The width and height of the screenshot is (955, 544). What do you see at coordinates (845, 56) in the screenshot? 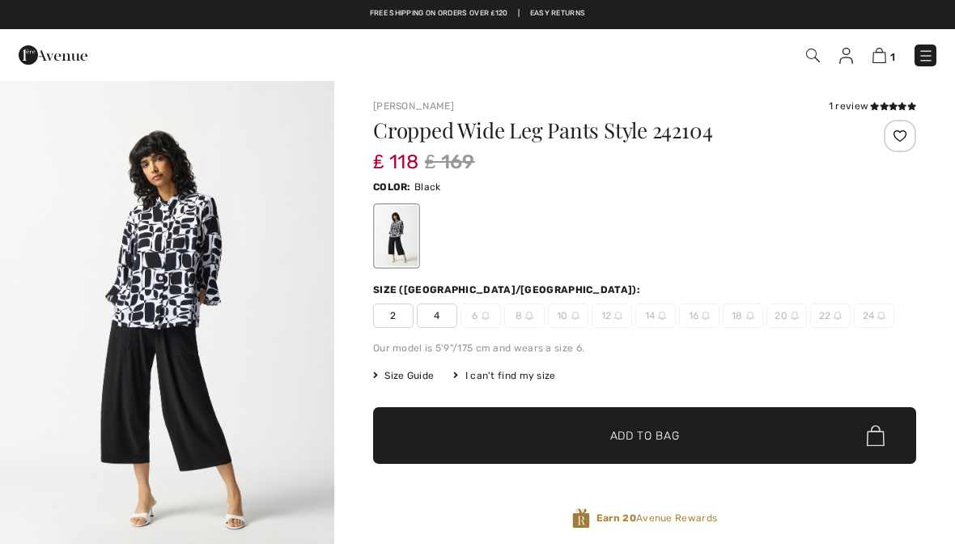
I see `img: My Info` at bounding box center [845, 56].